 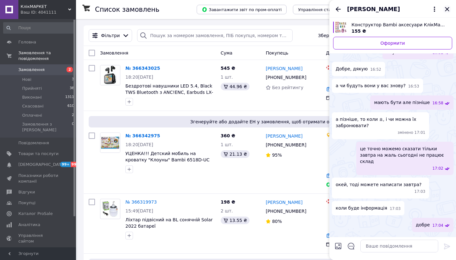 What do you see at coordinates (341, 35) in the screenshot?
I see `span: Збережені фільтри:` at bounding box center [341, 35].